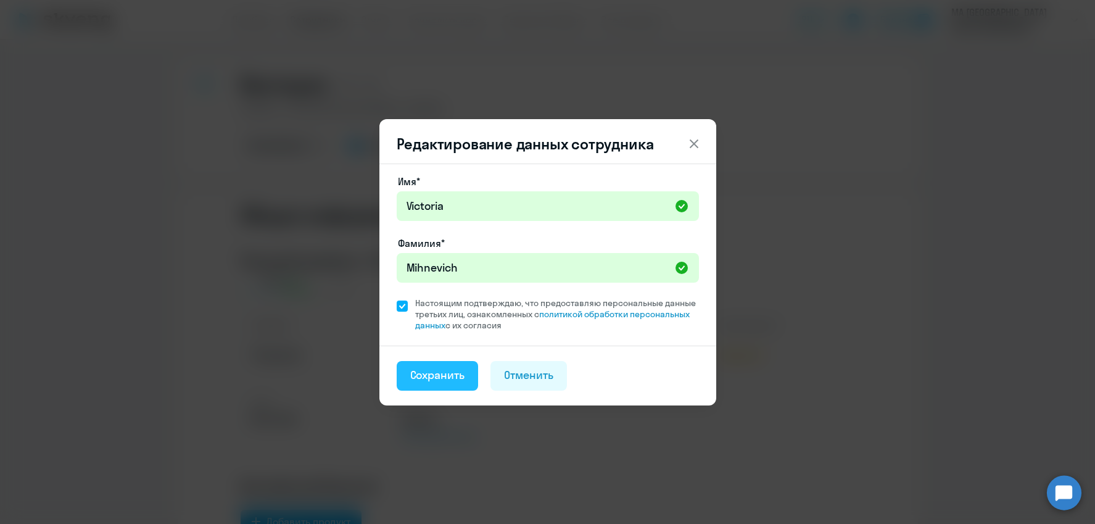  What do you see at coordinates (437, 376) in the screenshot?
I see `button: Сохранить` at bounding box center [437, 376].